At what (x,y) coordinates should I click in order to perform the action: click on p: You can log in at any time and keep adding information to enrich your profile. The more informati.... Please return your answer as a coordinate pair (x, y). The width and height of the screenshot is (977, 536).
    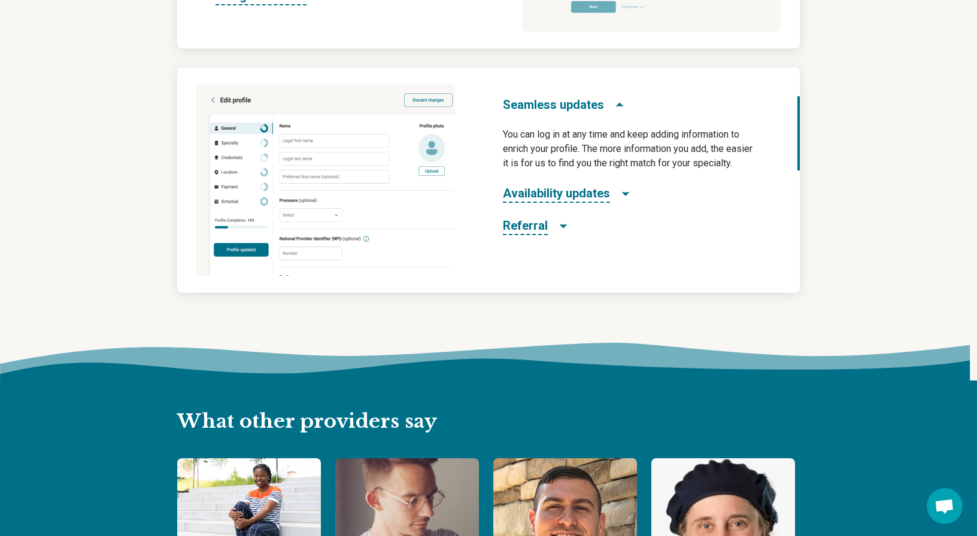
    Looking at the image, I should click on (631, 149).